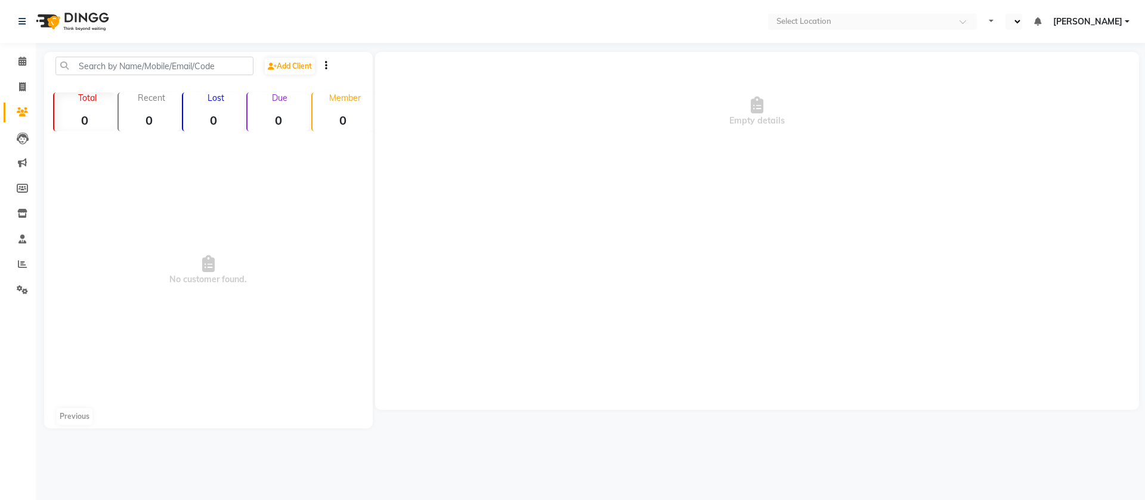  I want to click on div: Select Location, so click(804, 21).